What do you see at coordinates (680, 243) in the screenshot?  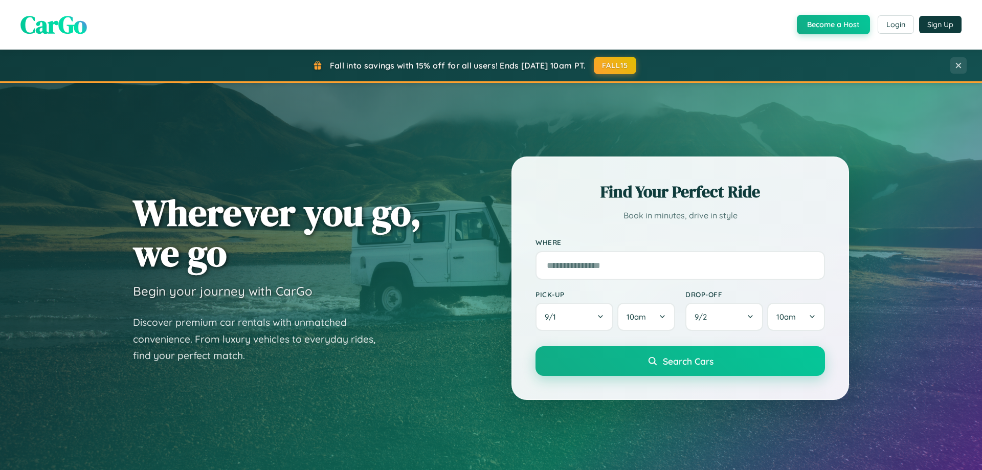 I see `label: Where` at bounding box center [680, 243].